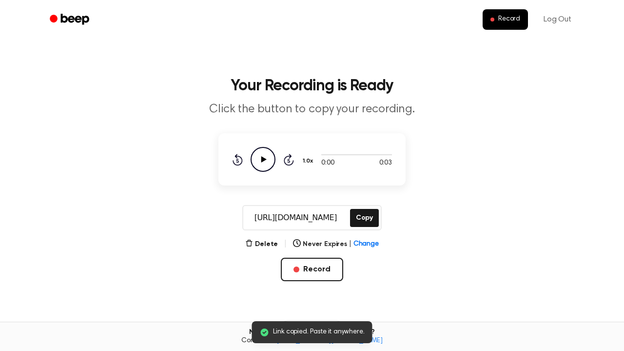  I want to click on span: Link copied. Paste it anywhere., so click(318, 332).